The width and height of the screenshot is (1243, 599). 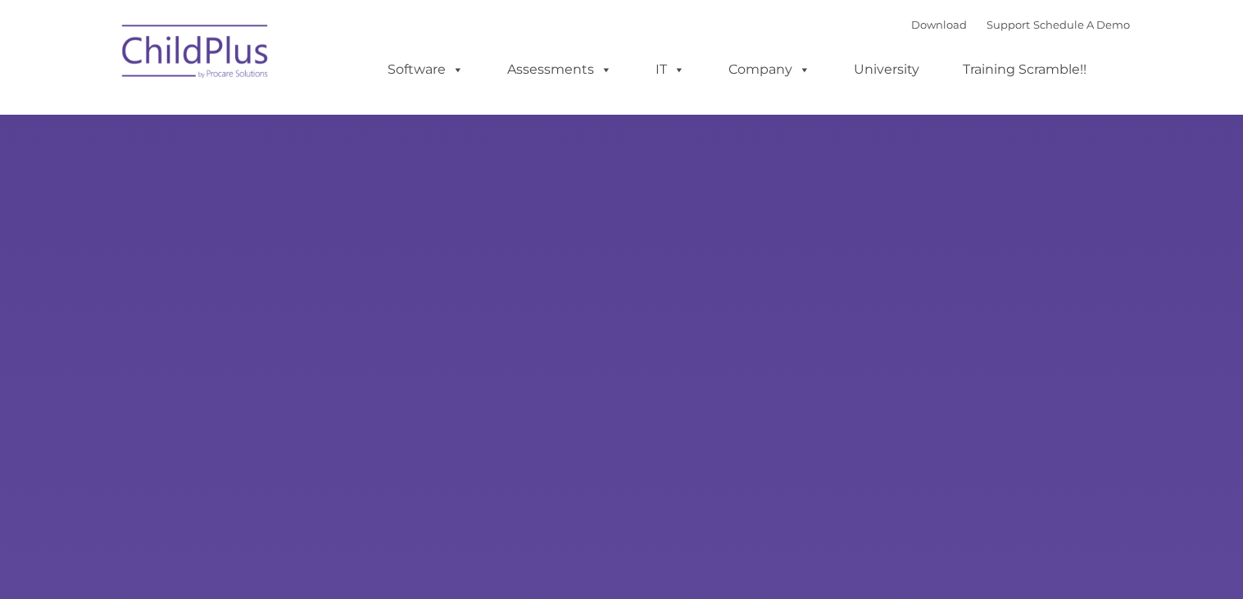 What do you see at coordinates (939, 25) in the screenshot?
I see `a: Download` at bounding box center [939, 25].